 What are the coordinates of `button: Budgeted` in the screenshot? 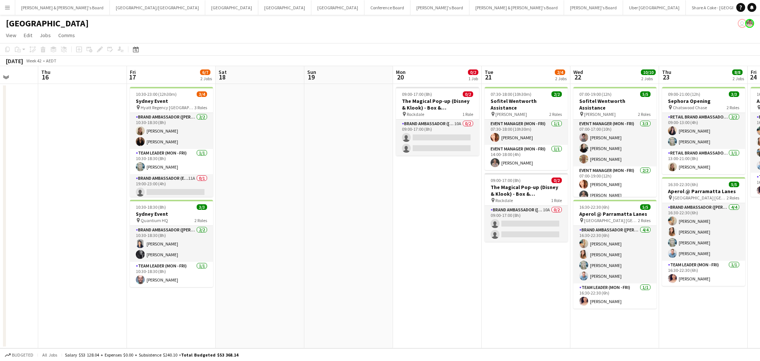 It's located at (19, 355).